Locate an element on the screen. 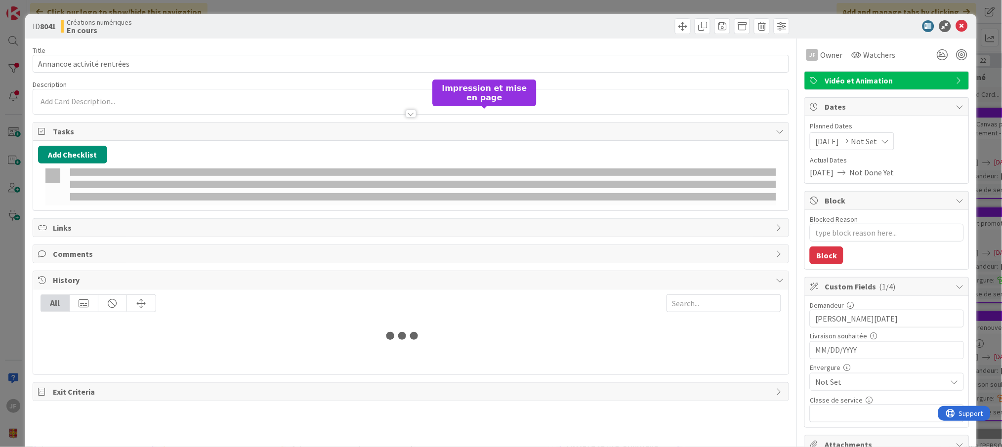 The height and width of the screenshot is (447, 1002). div: All is located at coordinates (55, 303).